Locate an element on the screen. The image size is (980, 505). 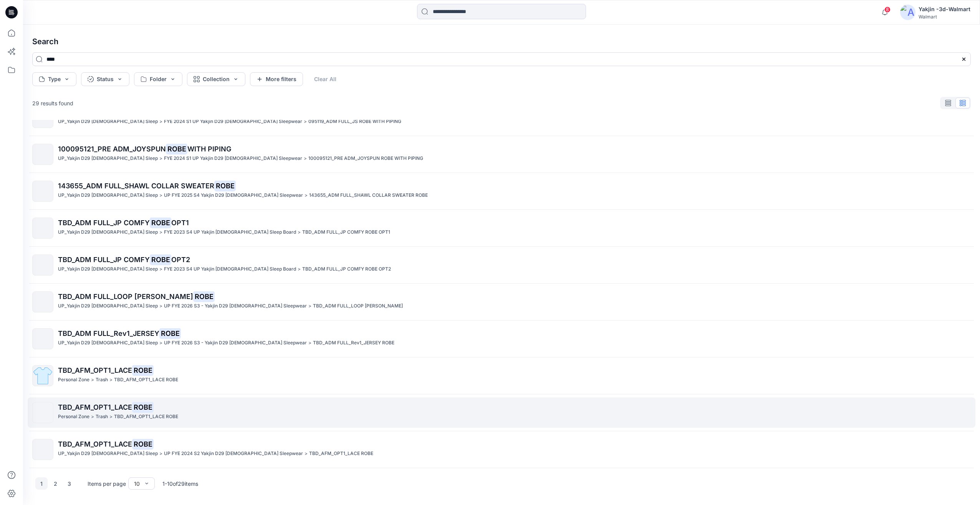
p: UP FYE 2025 S4 Yakjin D29 Ladies Sleepwear is located at coordinates (233, 195).